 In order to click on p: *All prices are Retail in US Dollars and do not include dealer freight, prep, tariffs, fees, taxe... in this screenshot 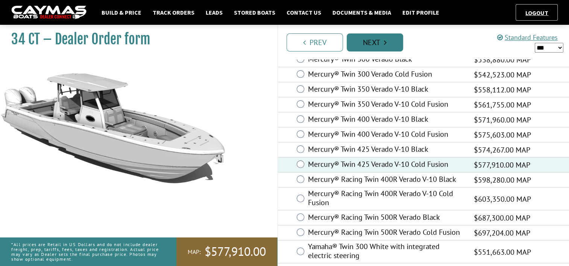, I will do `click(85, 252)`.